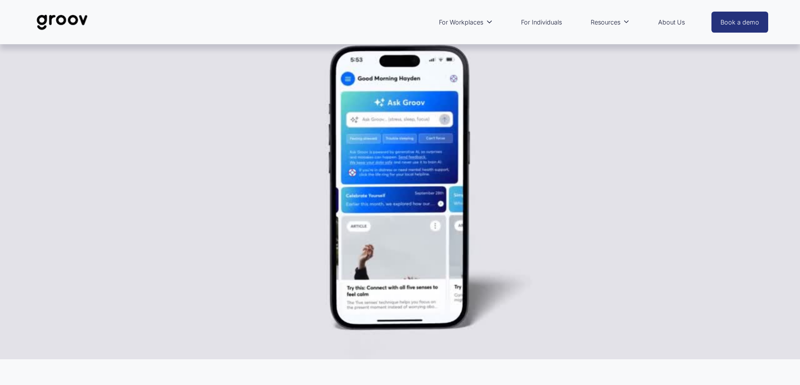 Image resolution: width=800 pixels, height=385 pixels. Describe the element at coordinates (605, 22) in the screenshot. I see `span: Resources` at that location.